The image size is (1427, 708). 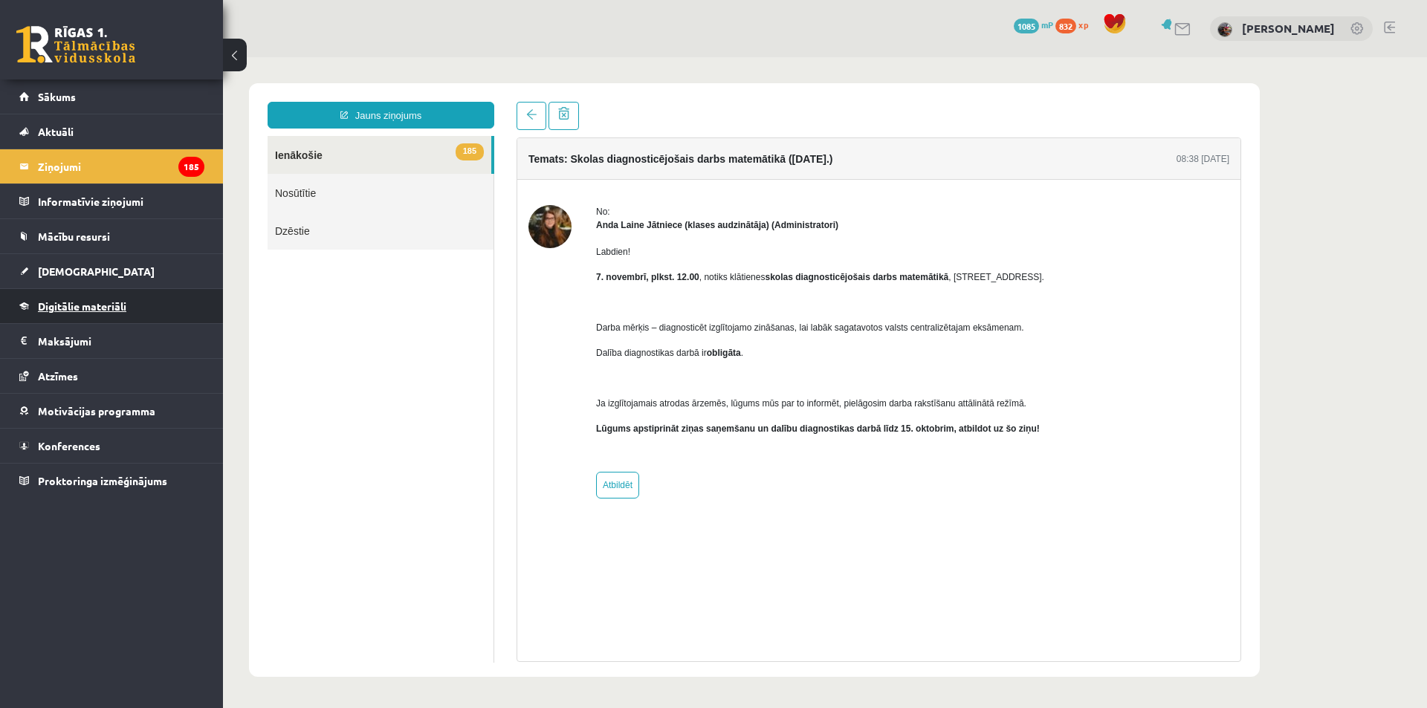 I want to click on span: Dalība diagnostikas darbā ir ., so click(x=447, y=296).